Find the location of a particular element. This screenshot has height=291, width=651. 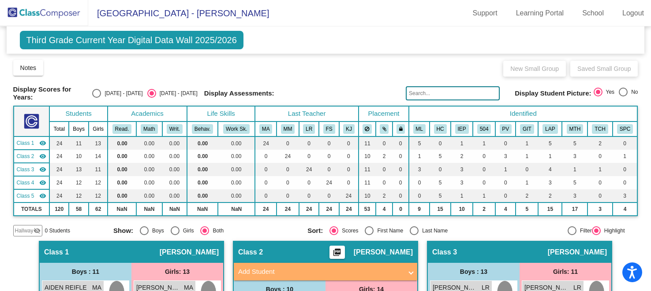

div: Both is located at coordinates (216, 231).